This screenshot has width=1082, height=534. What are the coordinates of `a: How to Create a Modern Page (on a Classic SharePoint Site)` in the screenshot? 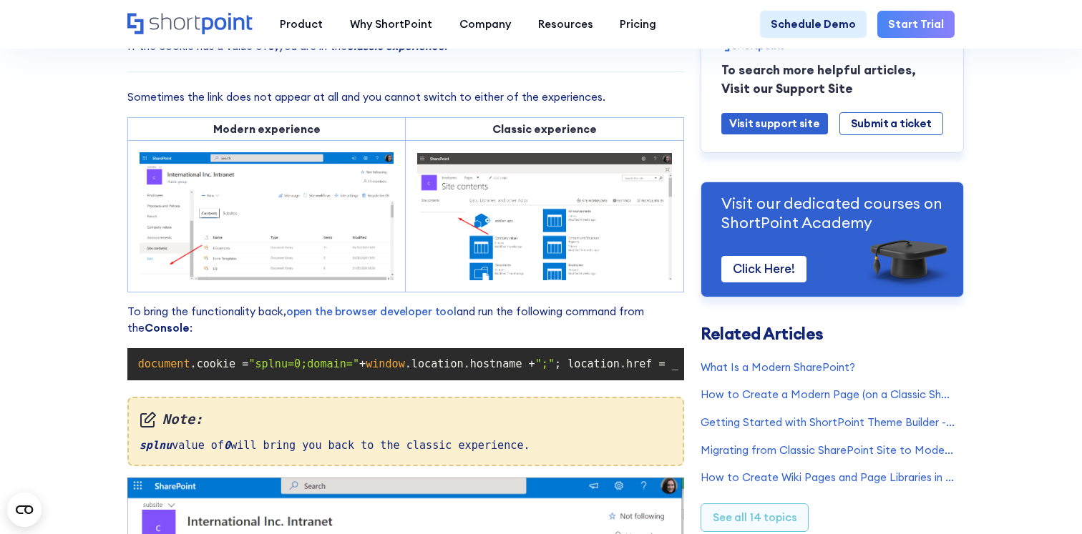 It's located at (827, 395).